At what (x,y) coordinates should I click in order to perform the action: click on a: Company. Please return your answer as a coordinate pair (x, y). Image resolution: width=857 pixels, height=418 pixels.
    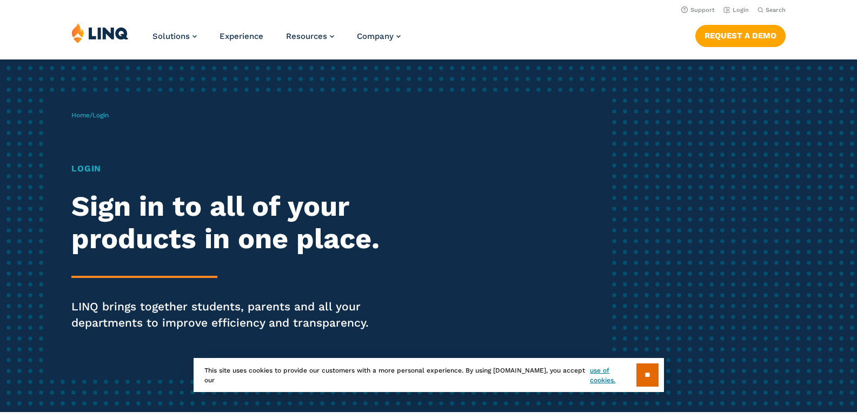
    Looking at the image, I should click on (379, 36).